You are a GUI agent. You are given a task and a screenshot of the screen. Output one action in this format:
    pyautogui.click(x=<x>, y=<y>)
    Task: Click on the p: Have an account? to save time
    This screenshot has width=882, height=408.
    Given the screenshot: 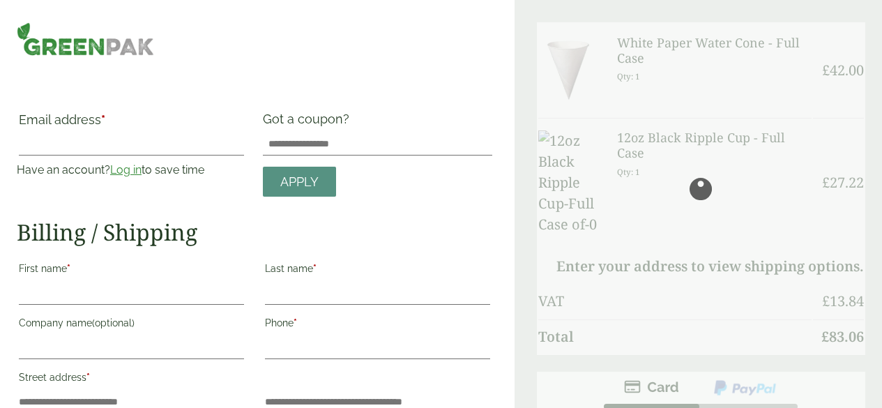 What is the action you would take?
    pyautogui.click(x=131, y=170)
    